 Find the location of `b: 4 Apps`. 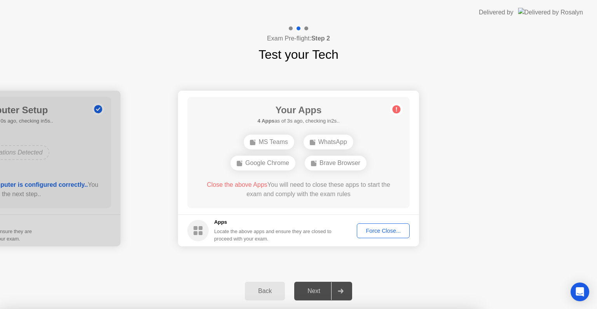

b: 4 Apps is located at coordinates (266, 121).